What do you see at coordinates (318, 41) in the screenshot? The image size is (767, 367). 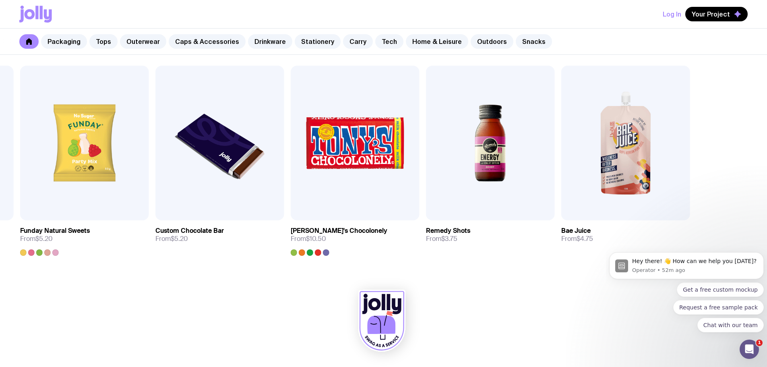 I see `a: Stationery` at bounding box center [318, 41].